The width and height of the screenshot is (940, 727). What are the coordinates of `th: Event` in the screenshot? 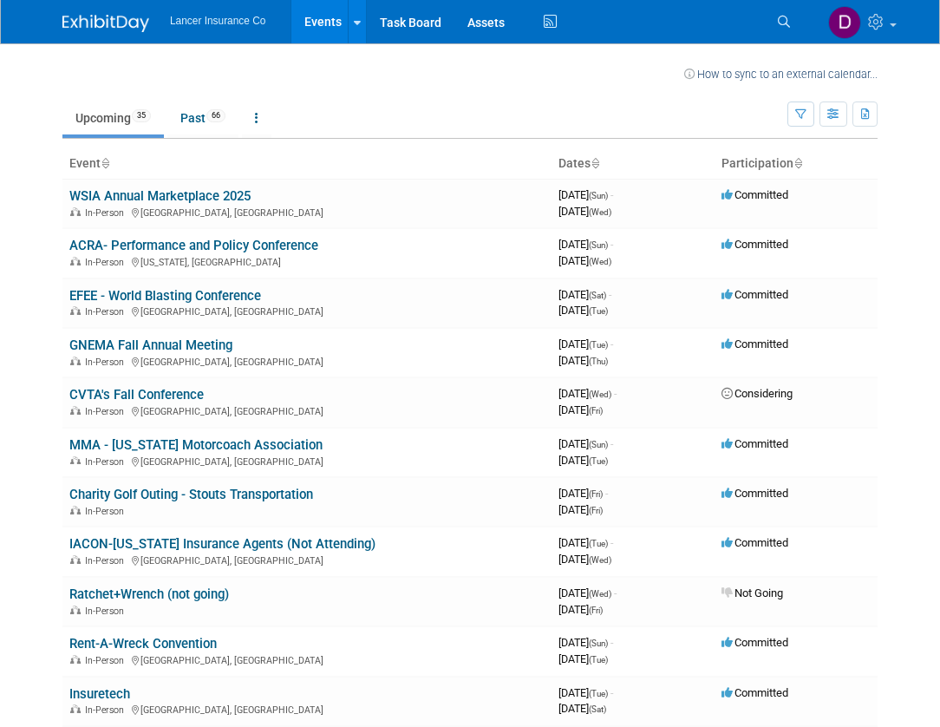 It's located at (307, 164).